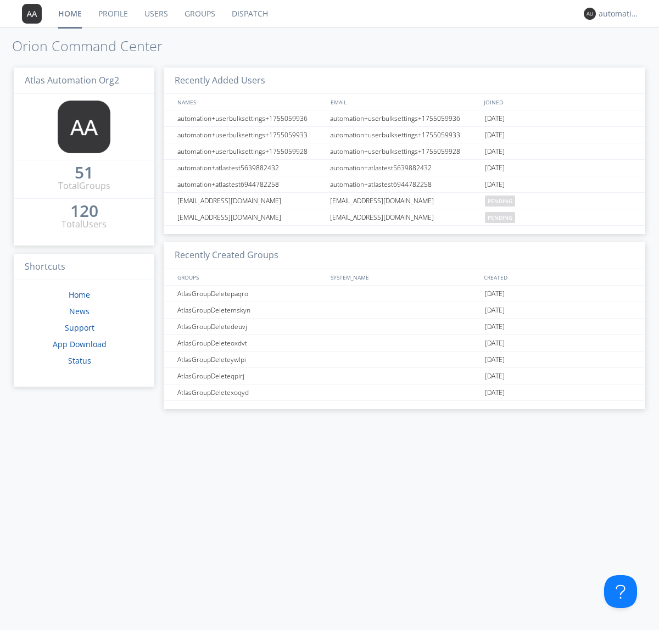 Image resolution: width=659 pixels, height=630 pixels. What do you see at coordinates (404, 102) in the screenshot?
I see `div: EMAIL` at bounding box center [404, 102].